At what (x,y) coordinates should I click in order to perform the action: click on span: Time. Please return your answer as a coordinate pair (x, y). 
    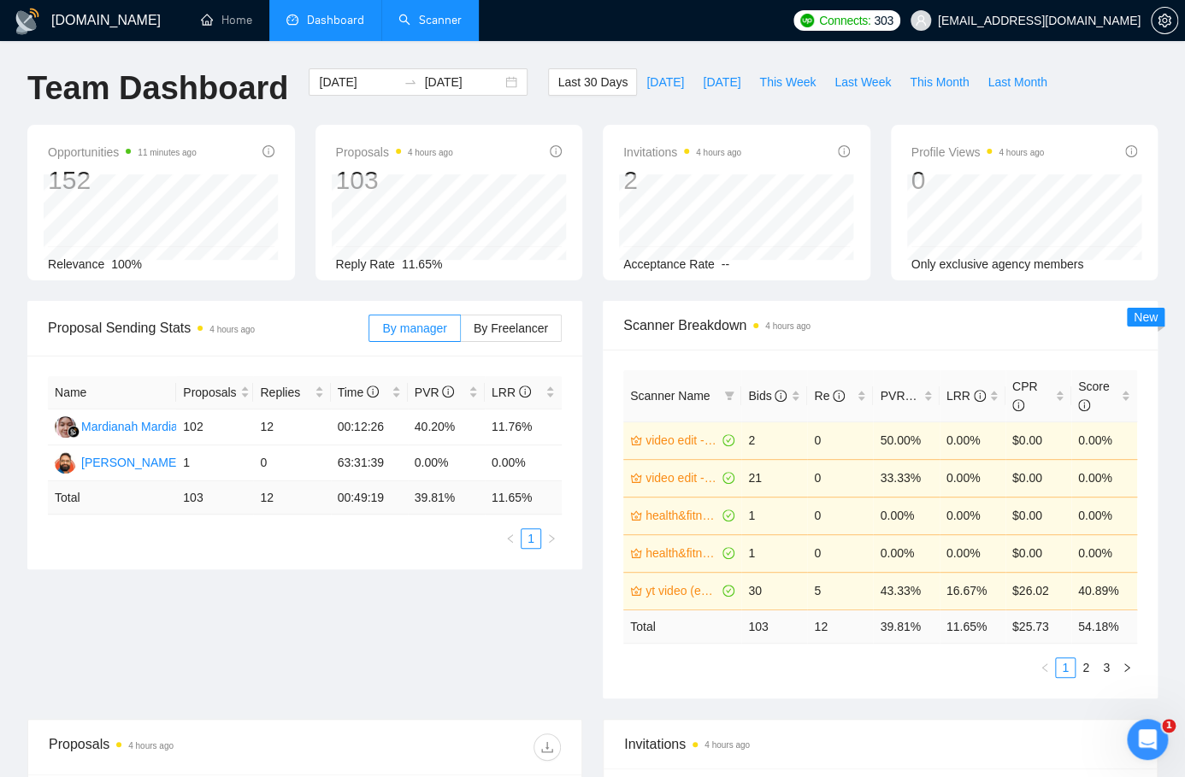
    Looking at the image, I should click on (358, 392).